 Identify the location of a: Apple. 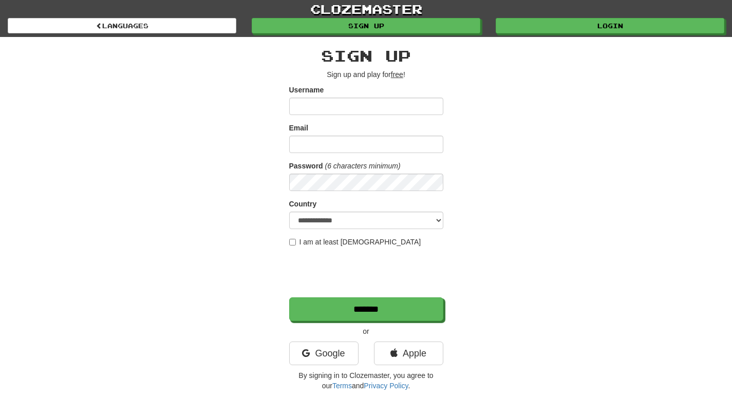
(409, 354).